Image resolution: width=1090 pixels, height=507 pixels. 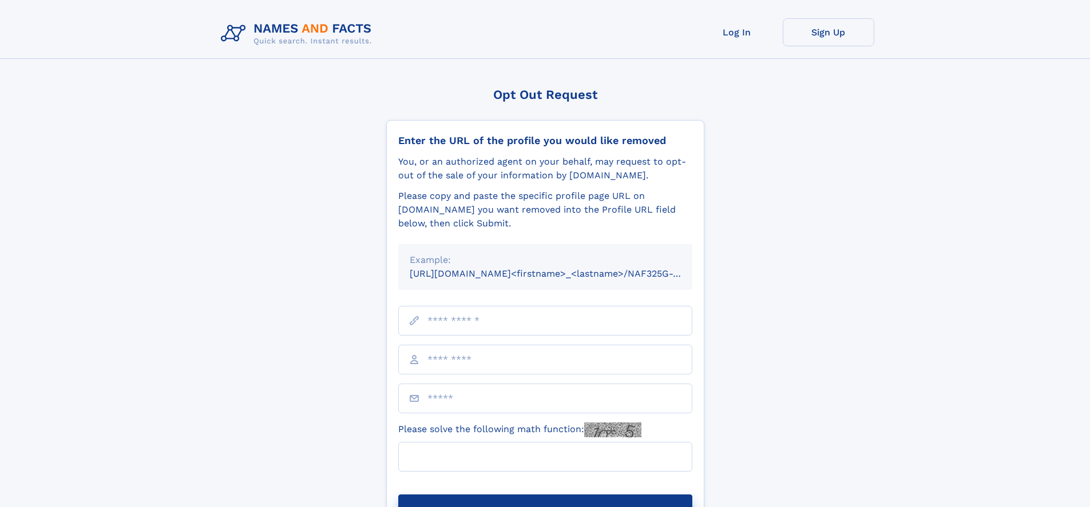 What do you see at coordinates (520, 430) in the screenshot?
I see `label: Please solve the following math function:` at bounding box center [520, 430].